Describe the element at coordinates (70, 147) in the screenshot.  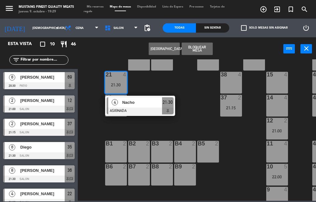
I see `span: 35` at that location.